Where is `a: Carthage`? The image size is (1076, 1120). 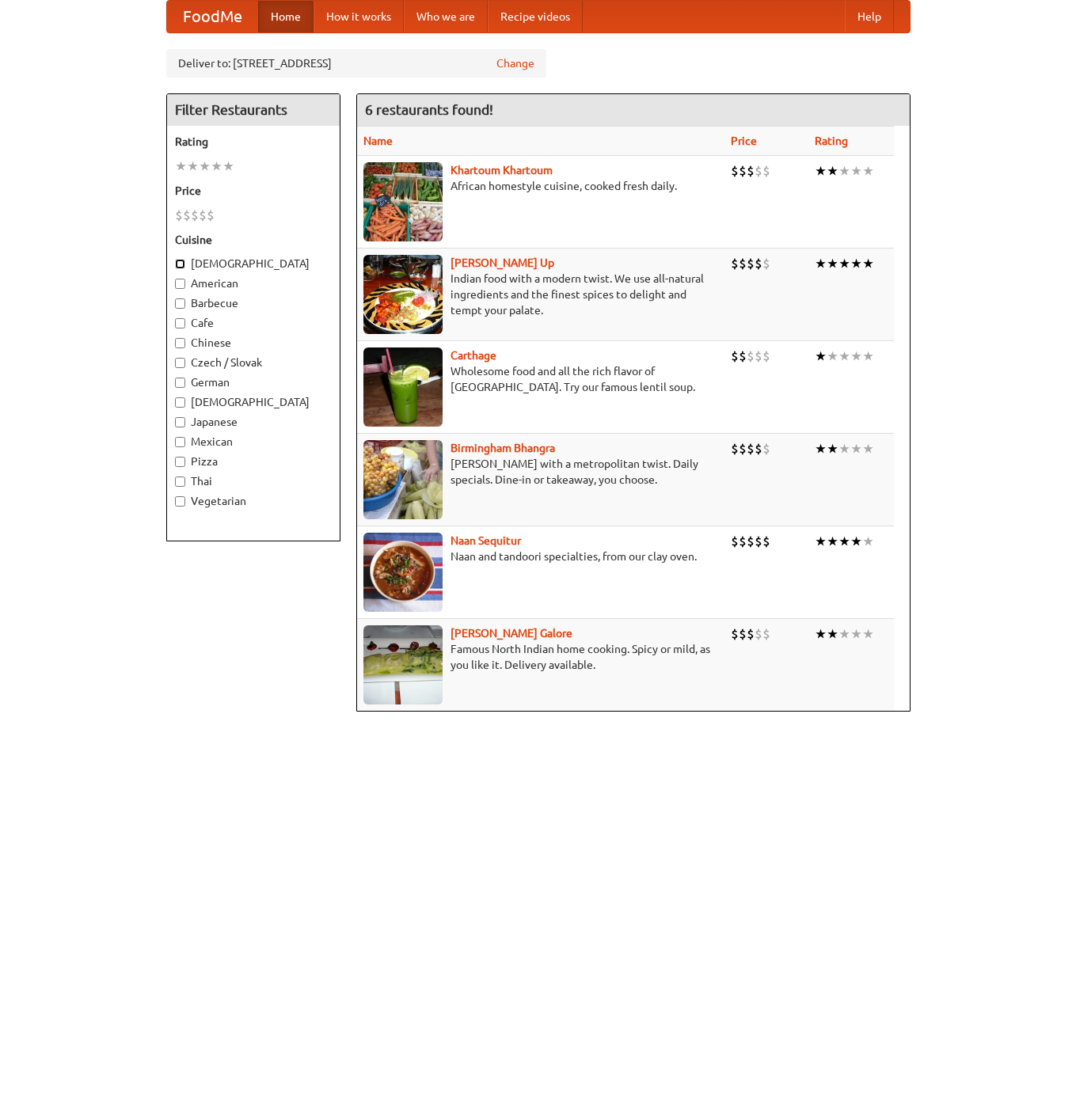 a: Carthage is located at coordinates (474, 356).